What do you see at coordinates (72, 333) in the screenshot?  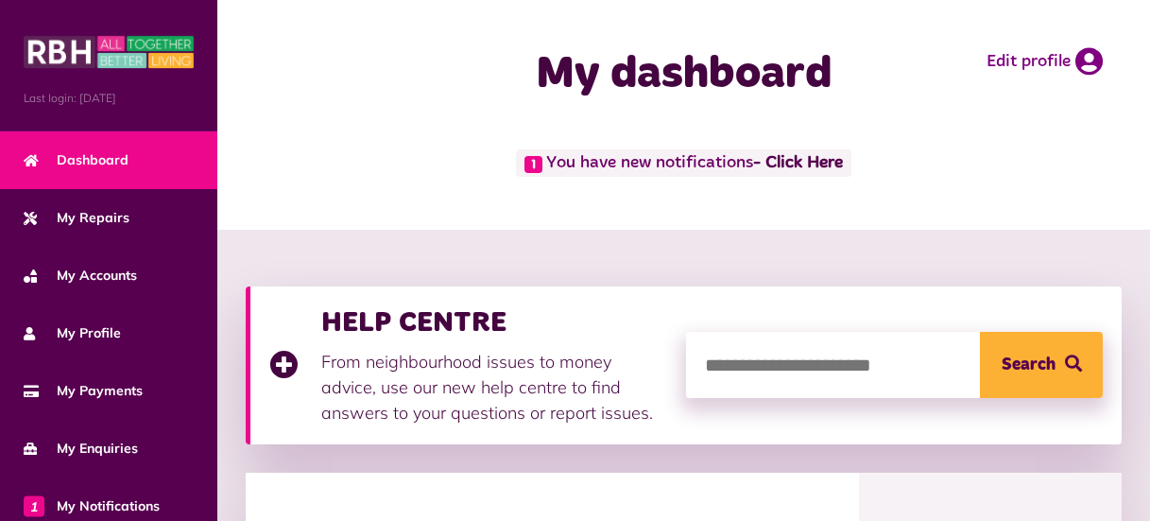 I see `span: My Profile` at bounding box center [72, 333].